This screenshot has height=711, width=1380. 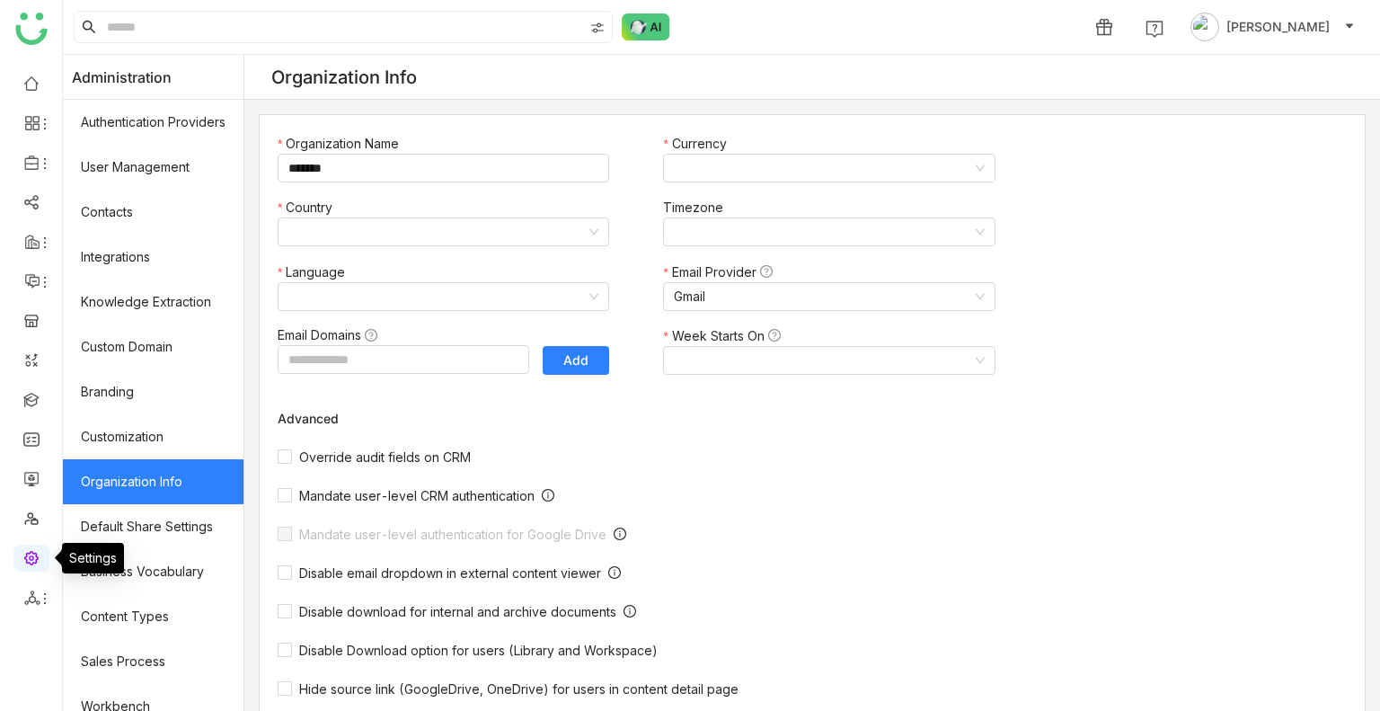 I want to click on label: Week Starts On, so click(x=726, y=336).